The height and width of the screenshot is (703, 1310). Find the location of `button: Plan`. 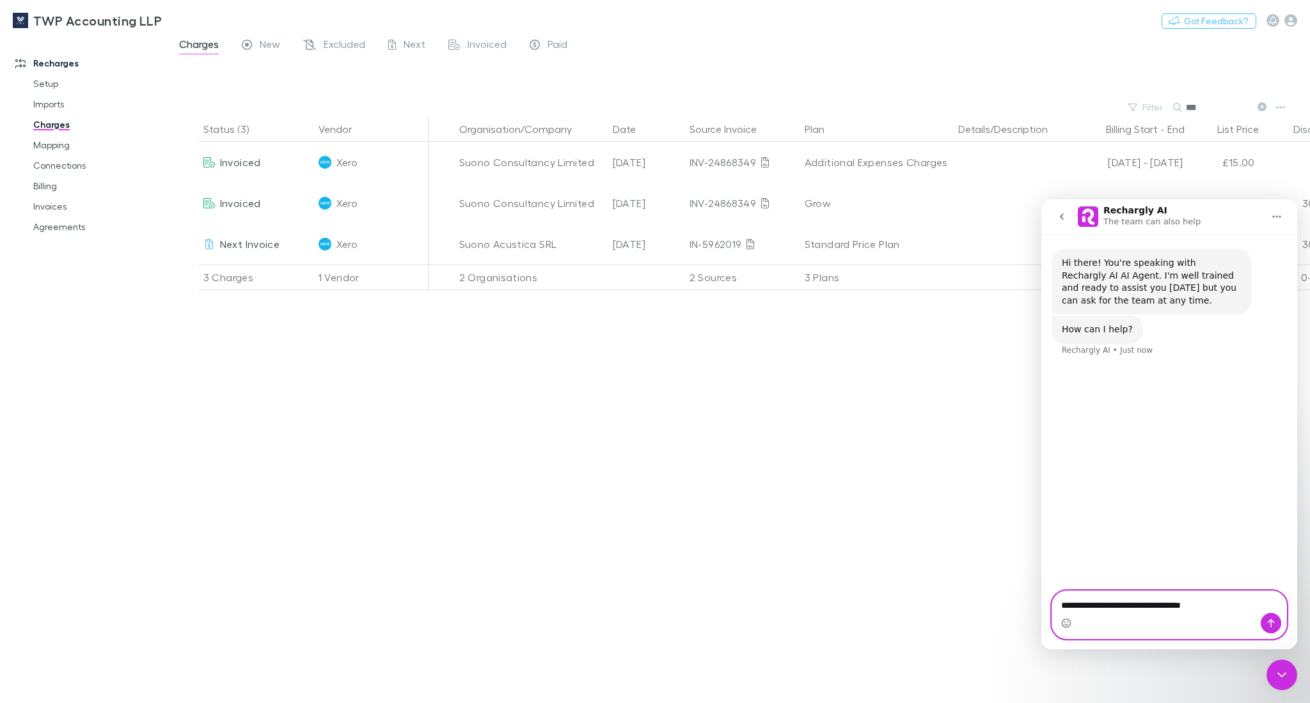

button: Plan is located at coordinates (822, 129).